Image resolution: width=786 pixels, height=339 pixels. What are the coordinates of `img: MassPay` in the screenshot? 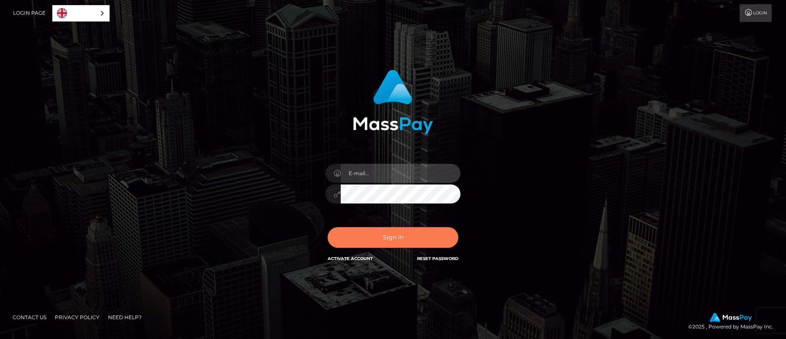 It's located at (731, 317).